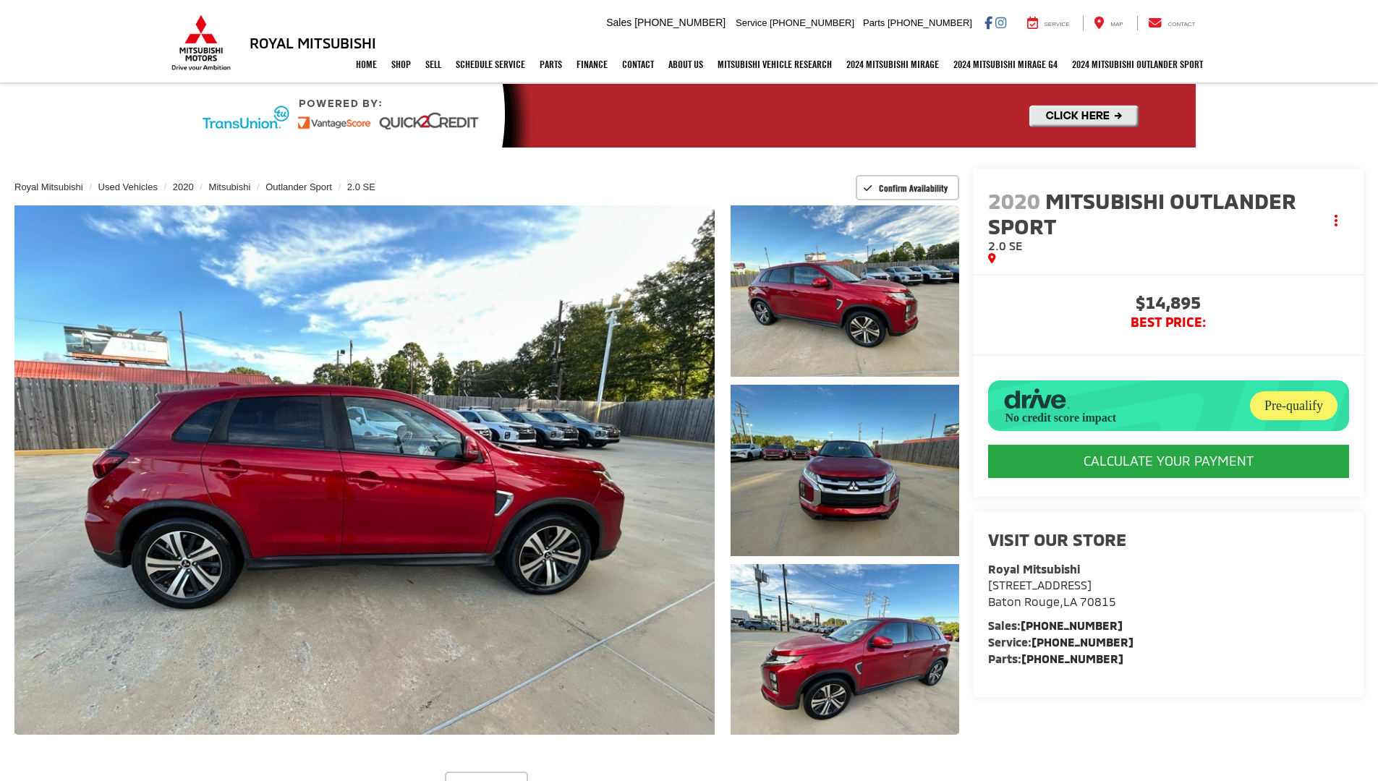 This screenshot has height=781, width=1378. I want to click on strong: Royal Mitsubishi, so click(1034, 568).